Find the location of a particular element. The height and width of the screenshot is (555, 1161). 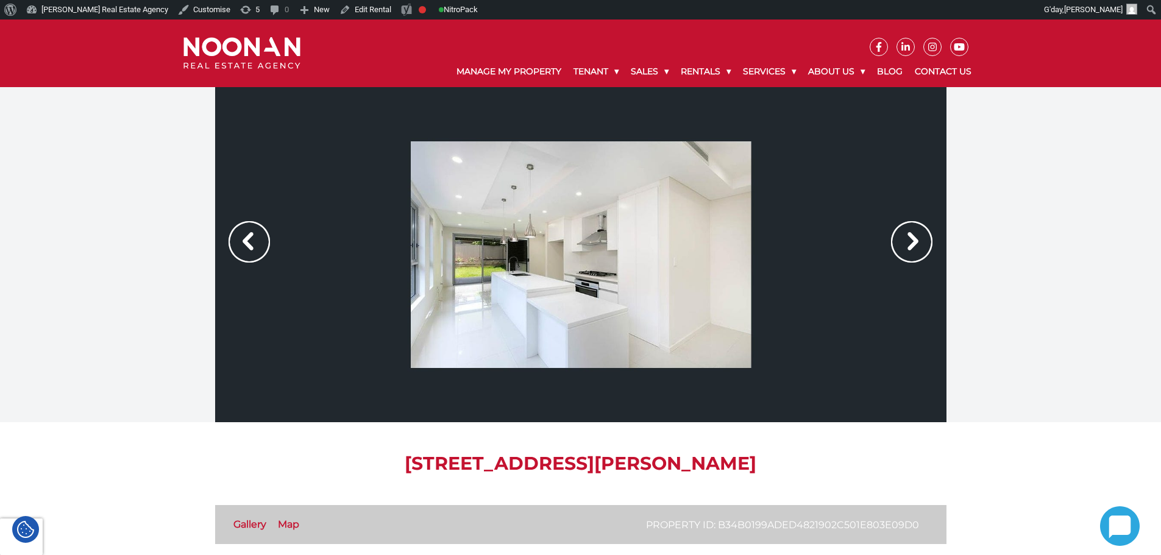

a: Gallery is located at coordinates (250, 524).